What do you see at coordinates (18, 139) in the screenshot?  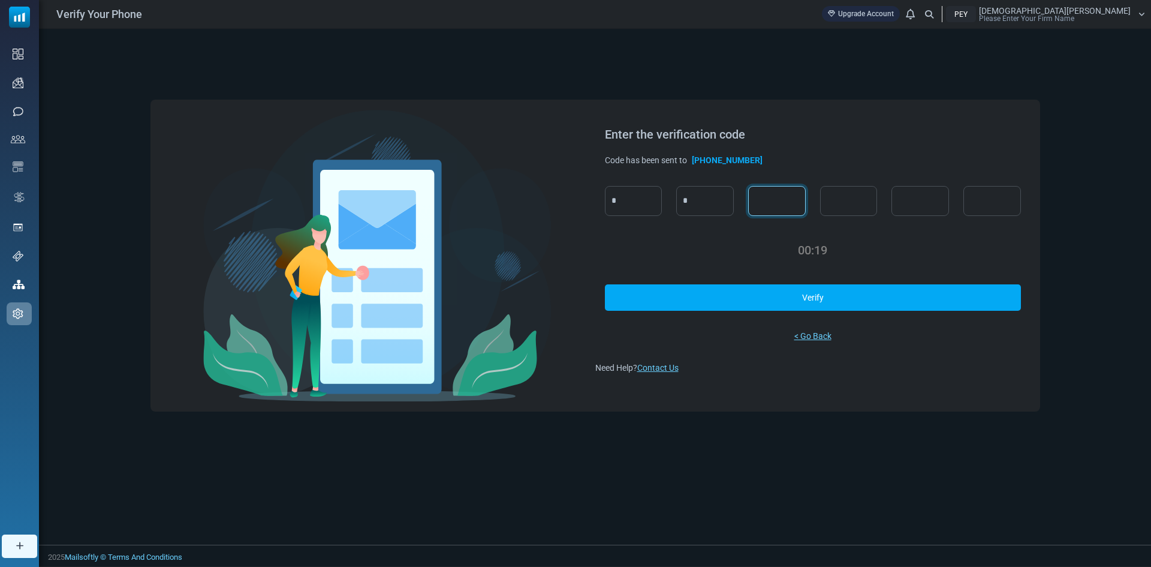 I see `img: contacts-icon.svg` at bounding box center [18, 139].